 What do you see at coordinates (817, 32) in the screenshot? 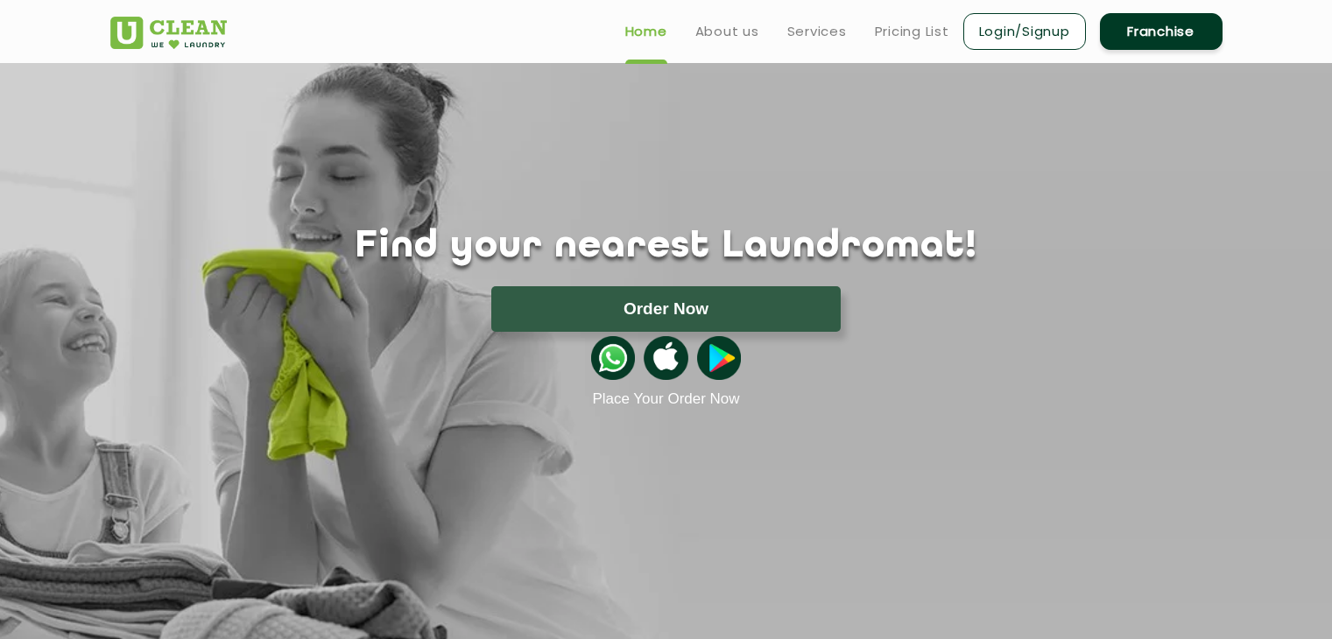
I see `a: Services` at bounding box center [817, 32].